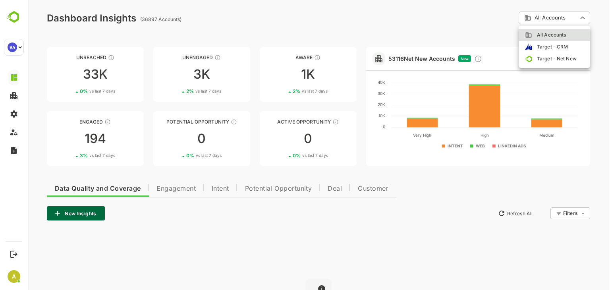 The image size is (610, 290). I want to click on div: A, so click(14, 276).